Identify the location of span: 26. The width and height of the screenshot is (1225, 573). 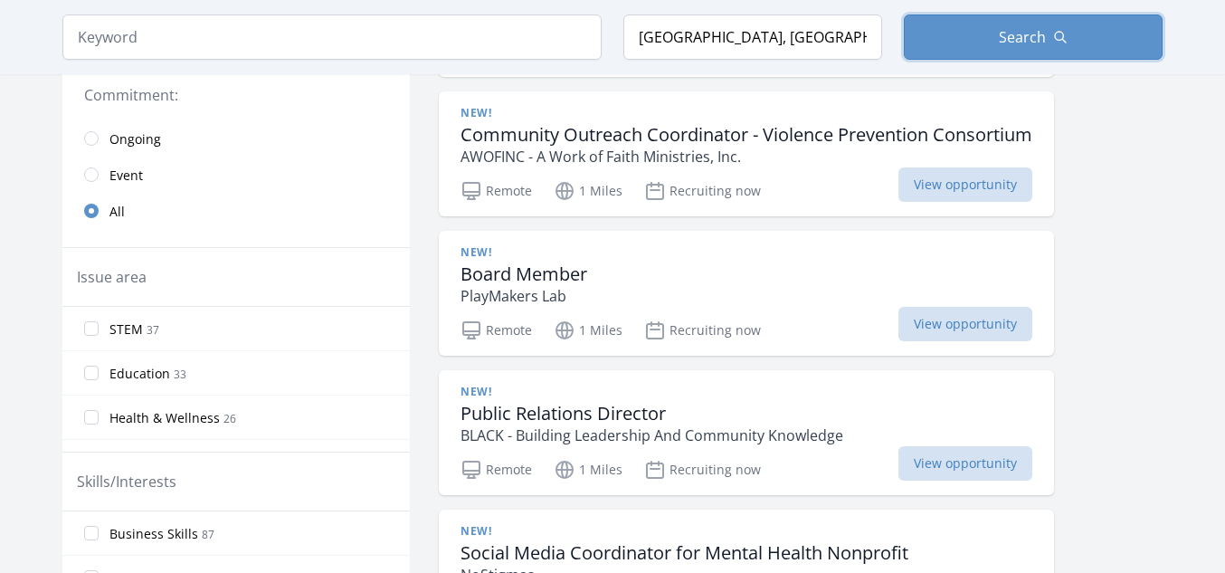
(230, 418).